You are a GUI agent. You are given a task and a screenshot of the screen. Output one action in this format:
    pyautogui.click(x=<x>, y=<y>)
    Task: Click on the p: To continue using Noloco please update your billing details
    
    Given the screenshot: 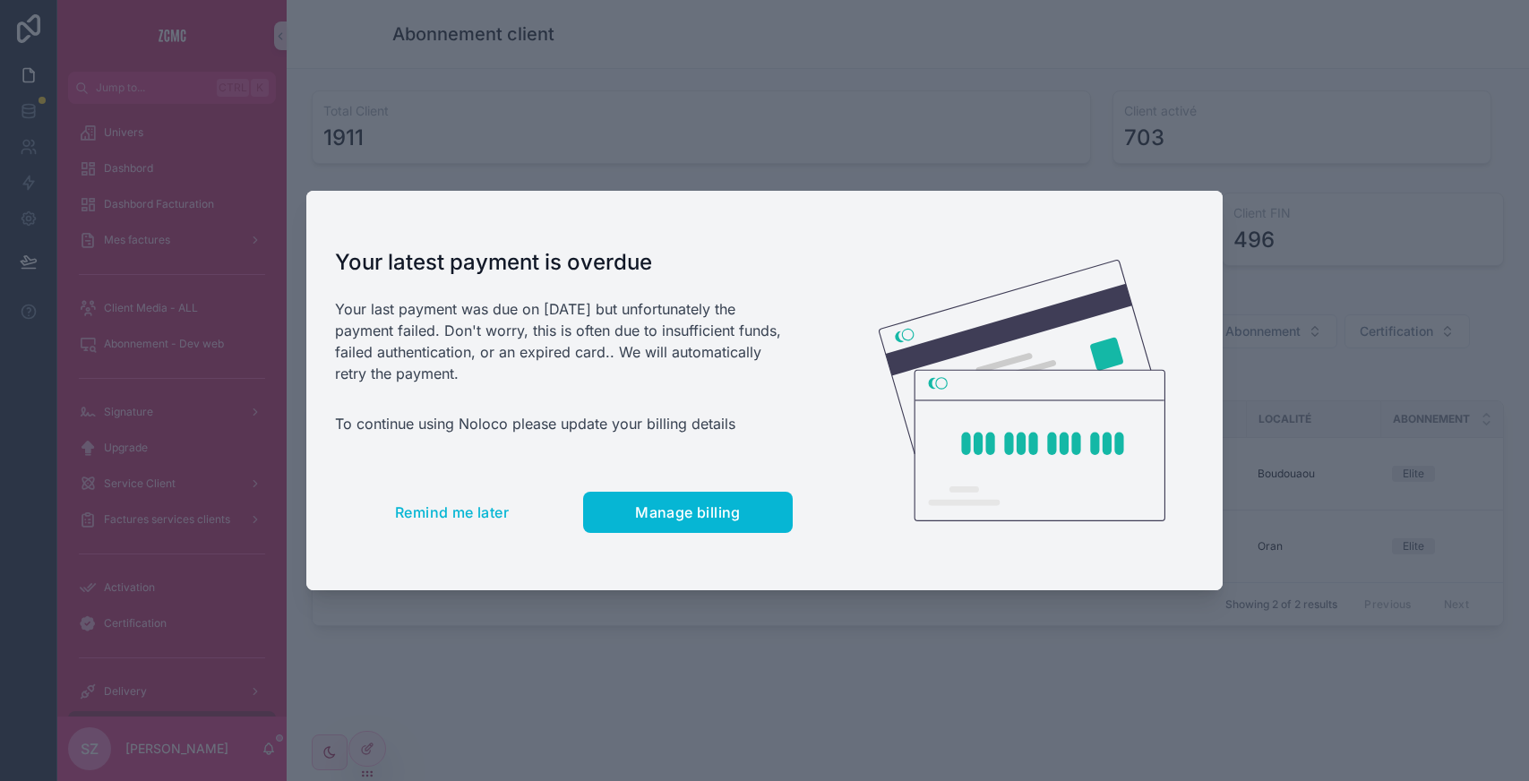 What is the action you would take?
    pyautogui.click(x=563, y=424)
    